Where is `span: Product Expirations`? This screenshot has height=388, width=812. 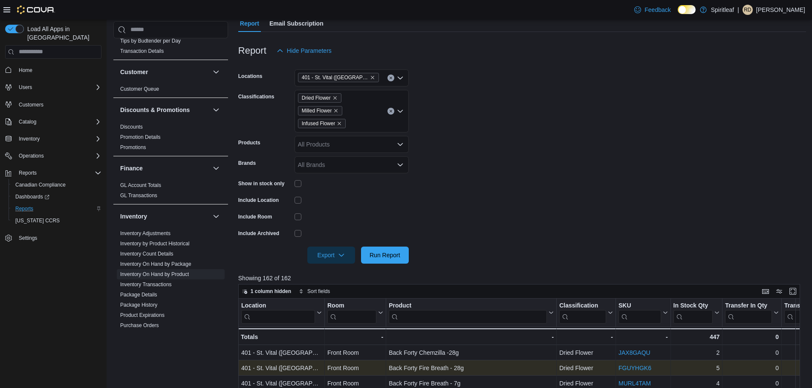
span: Product Expirations is located at coordinates (142, 316).